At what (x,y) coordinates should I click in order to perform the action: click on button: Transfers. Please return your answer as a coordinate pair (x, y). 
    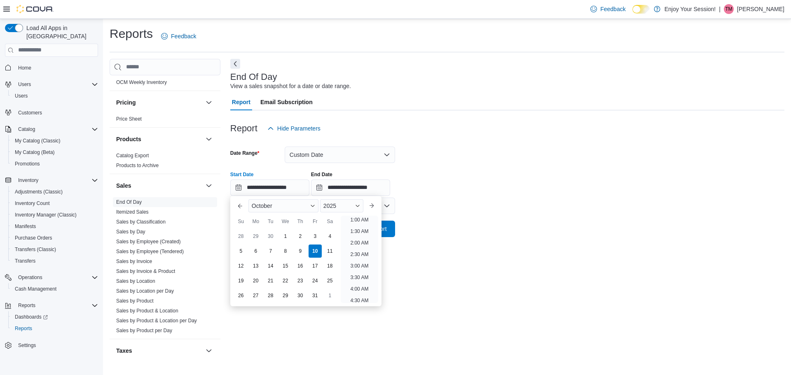
    Looking at the image, I should click on (55, 261).